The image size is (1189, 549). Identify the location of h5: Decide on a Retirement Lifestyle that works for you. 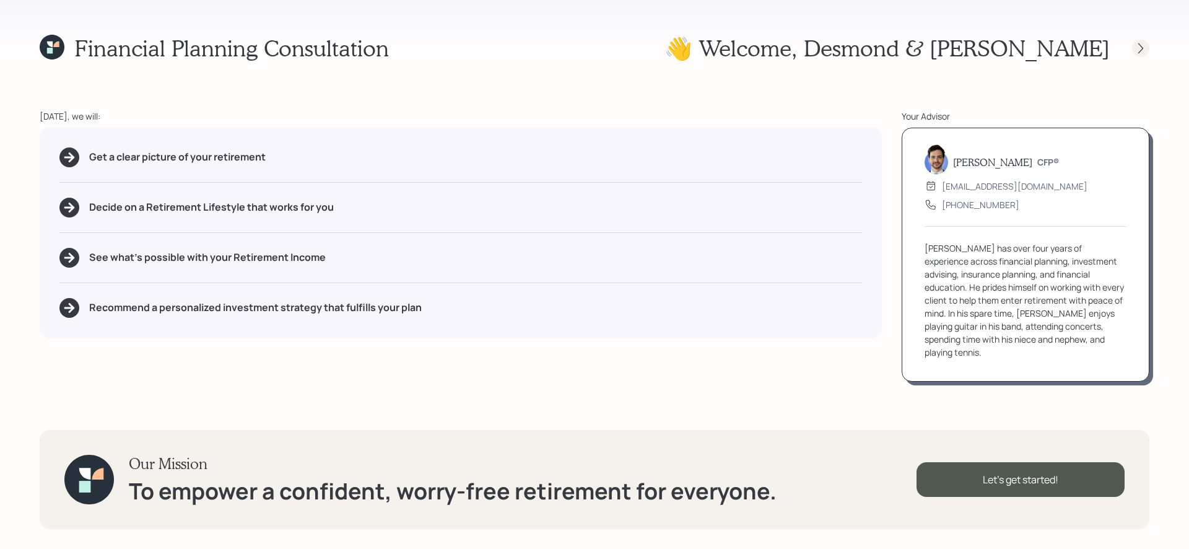
(211, 207).